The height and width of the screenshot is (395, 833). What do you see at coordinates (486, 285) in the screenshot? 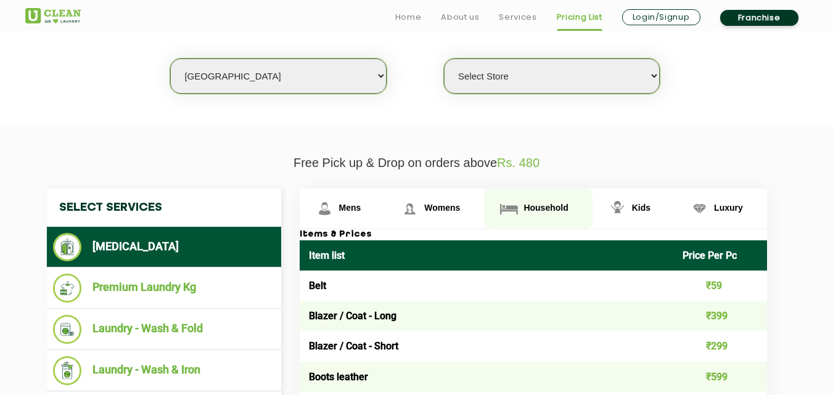
I see `td: Belt` at bounding box center [486, 285].